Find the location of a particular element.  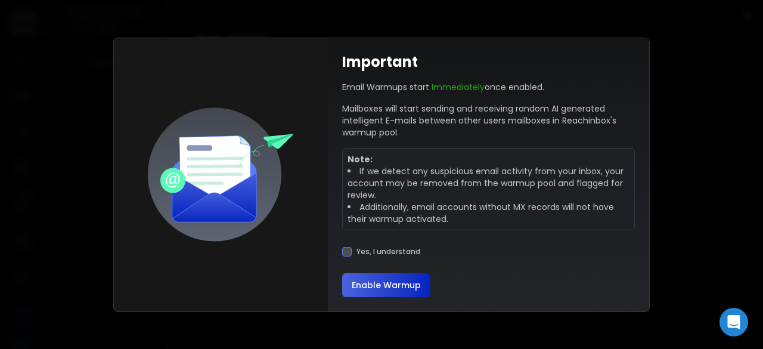

h1: Important is located at coordinates (380, 62).